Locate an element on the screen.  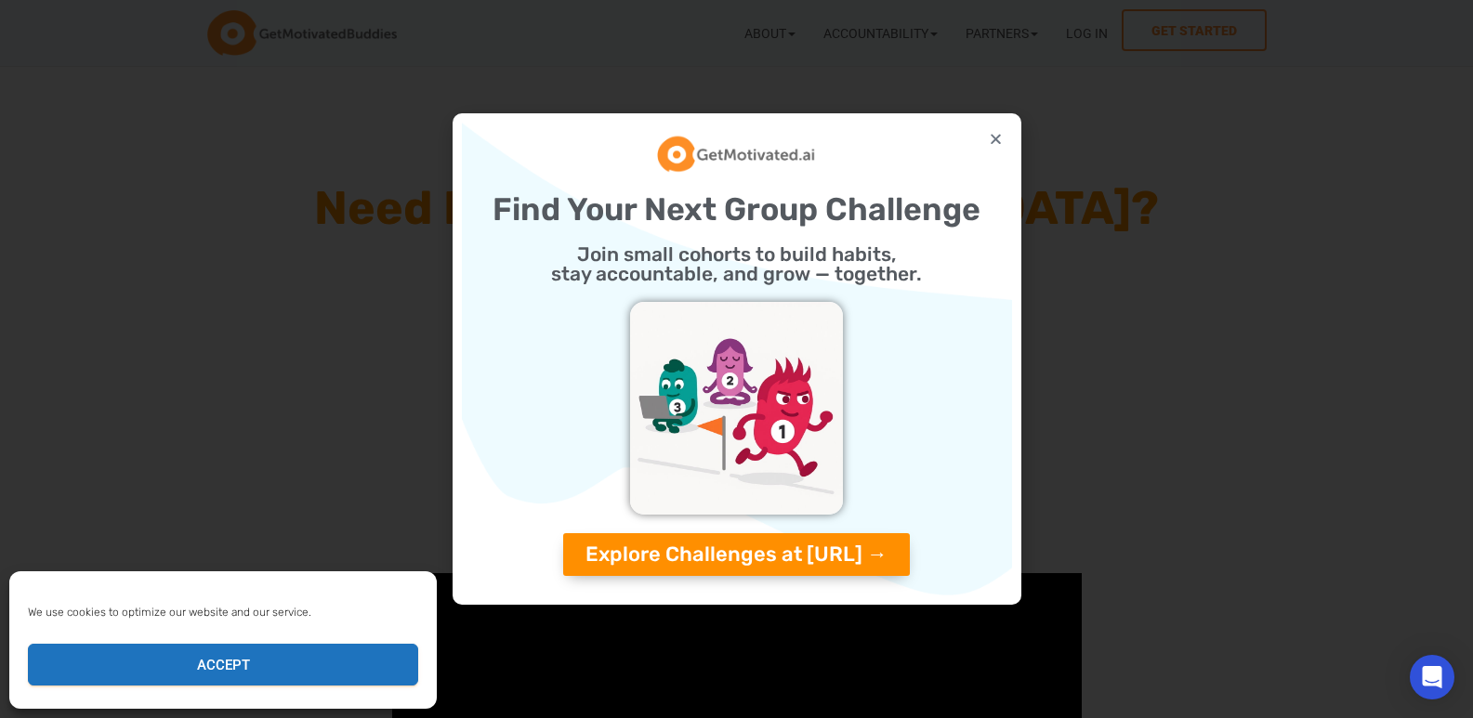
h2: Join small cohorts to build habits, stay accountable, and grow — together. is located at coordinates (737, 264).